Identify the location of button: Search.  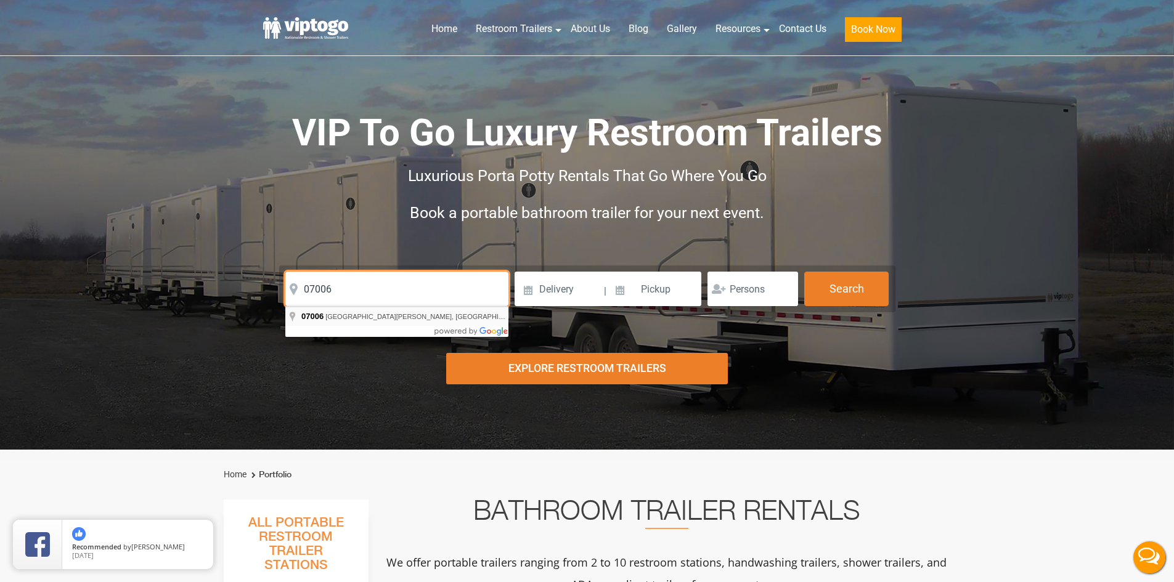
(846, 289).